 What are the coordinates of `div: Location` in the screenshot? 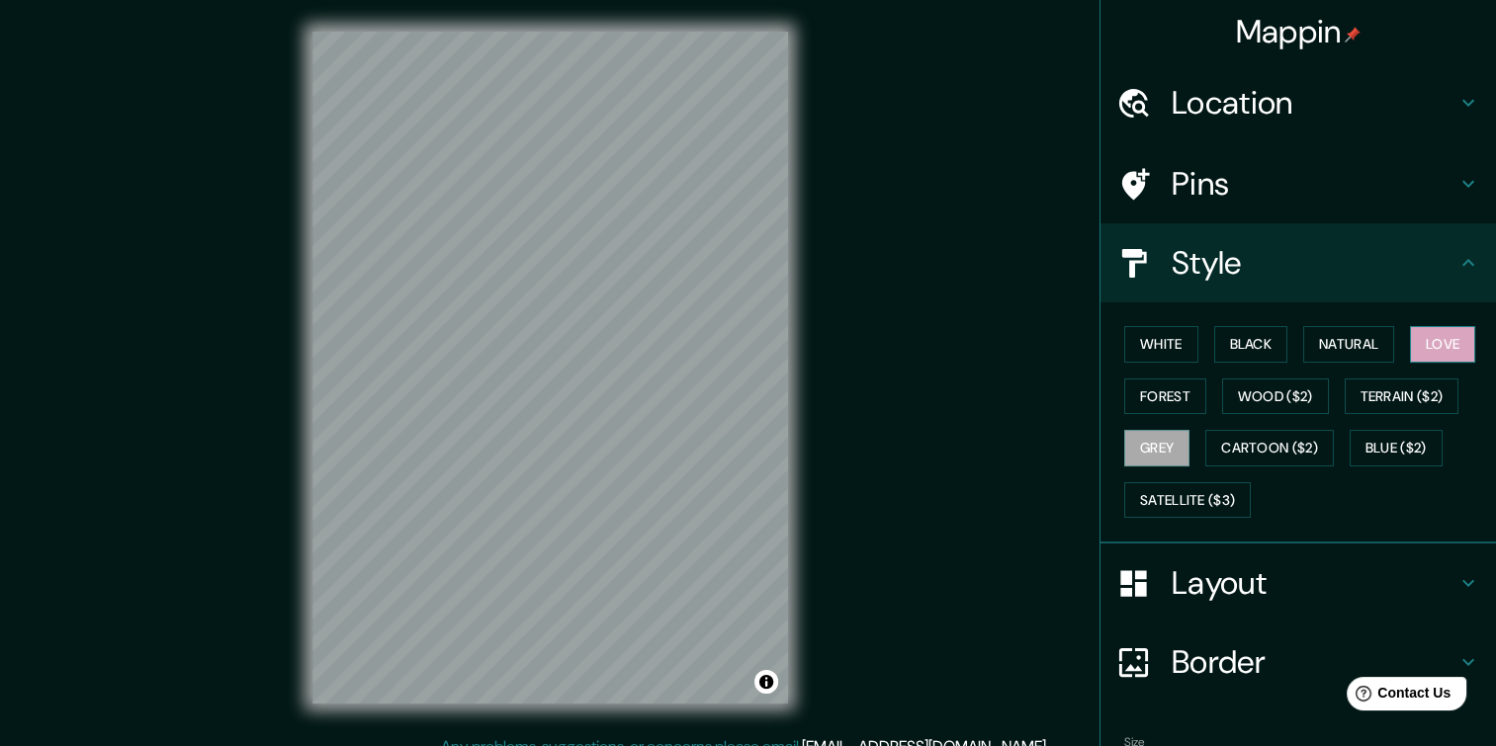 It's located at (1298, 103).